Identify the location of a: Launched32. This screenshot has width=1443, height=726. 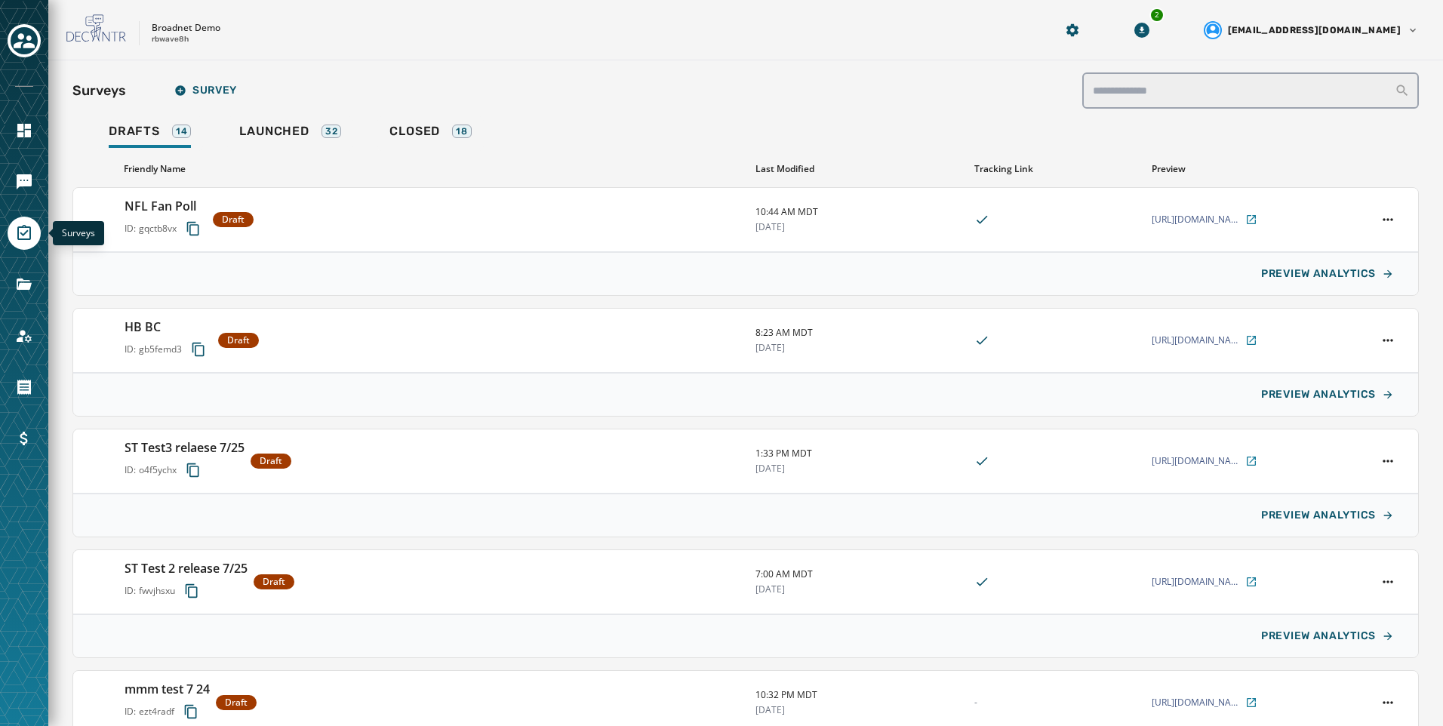
(290, 134).